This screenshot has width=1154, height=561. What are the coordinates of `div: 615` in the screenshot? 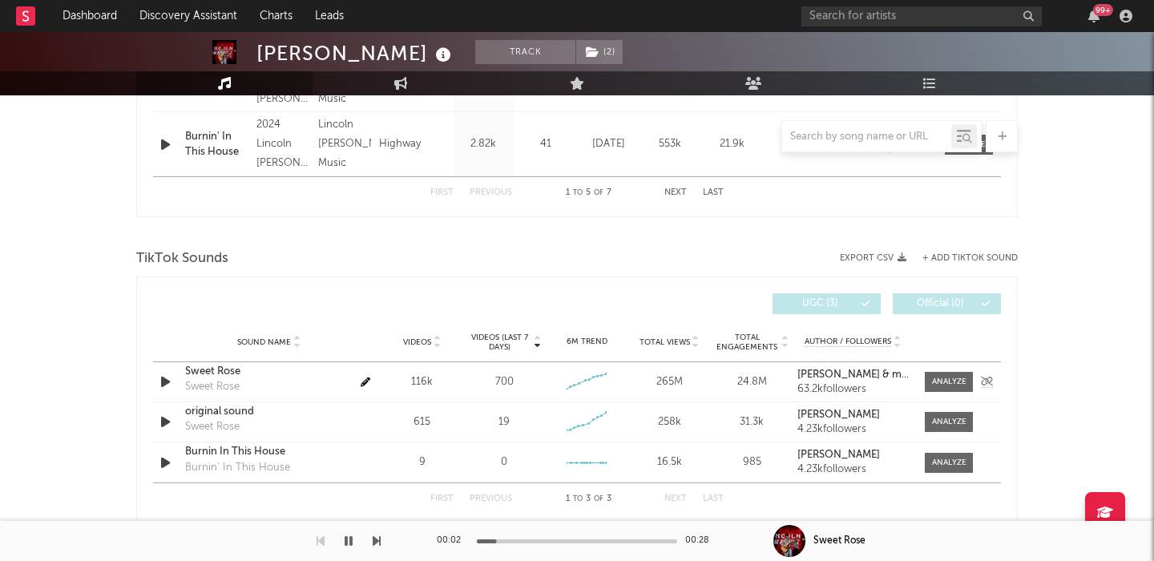 It's located at (422, 422).